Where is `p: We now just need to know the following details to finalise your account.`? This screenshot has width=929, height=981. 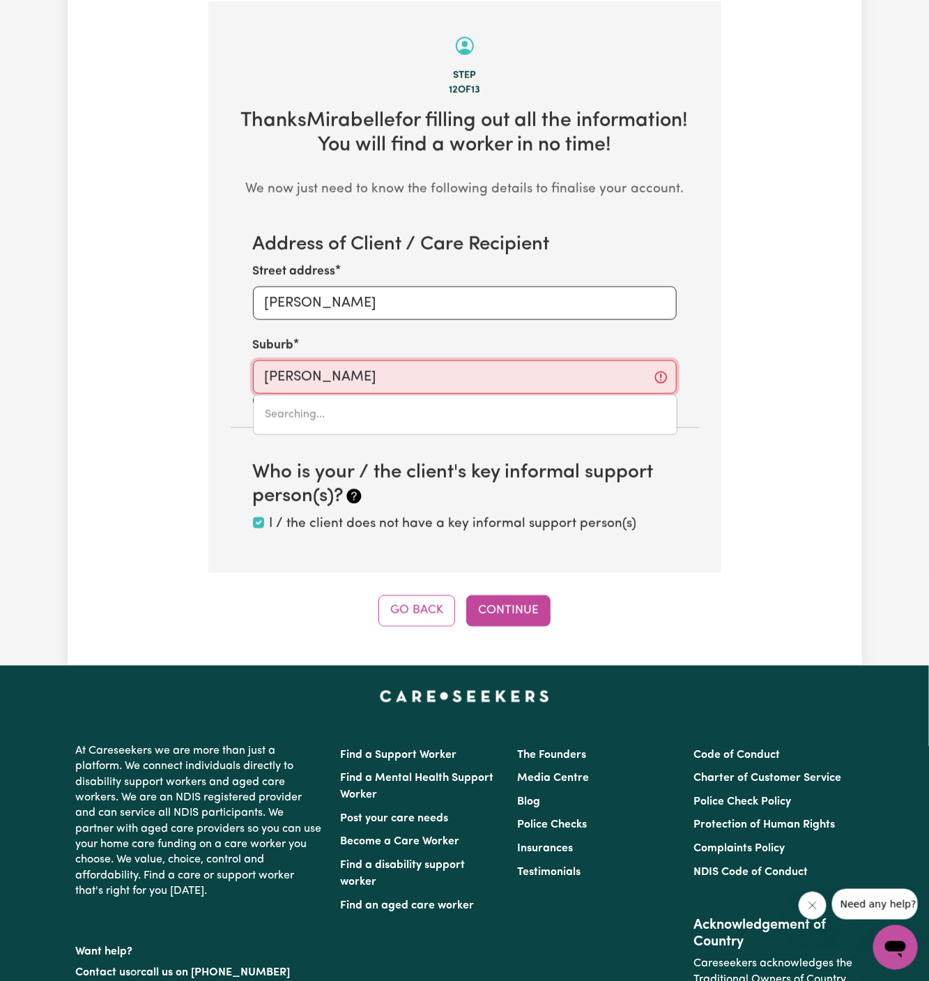
p: We now just need to know the following details to finalise your account. is located at coordinates (465, 190).